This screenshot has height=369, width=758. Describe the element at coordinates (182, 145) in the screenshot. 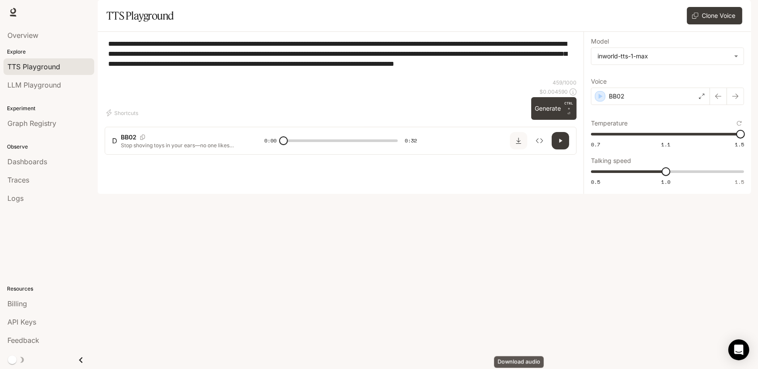

I see `p: Stop shoving toys in your ears—no one likes them! Regular earbuds hurt, clip-on earbuds fall off…...` at that location.